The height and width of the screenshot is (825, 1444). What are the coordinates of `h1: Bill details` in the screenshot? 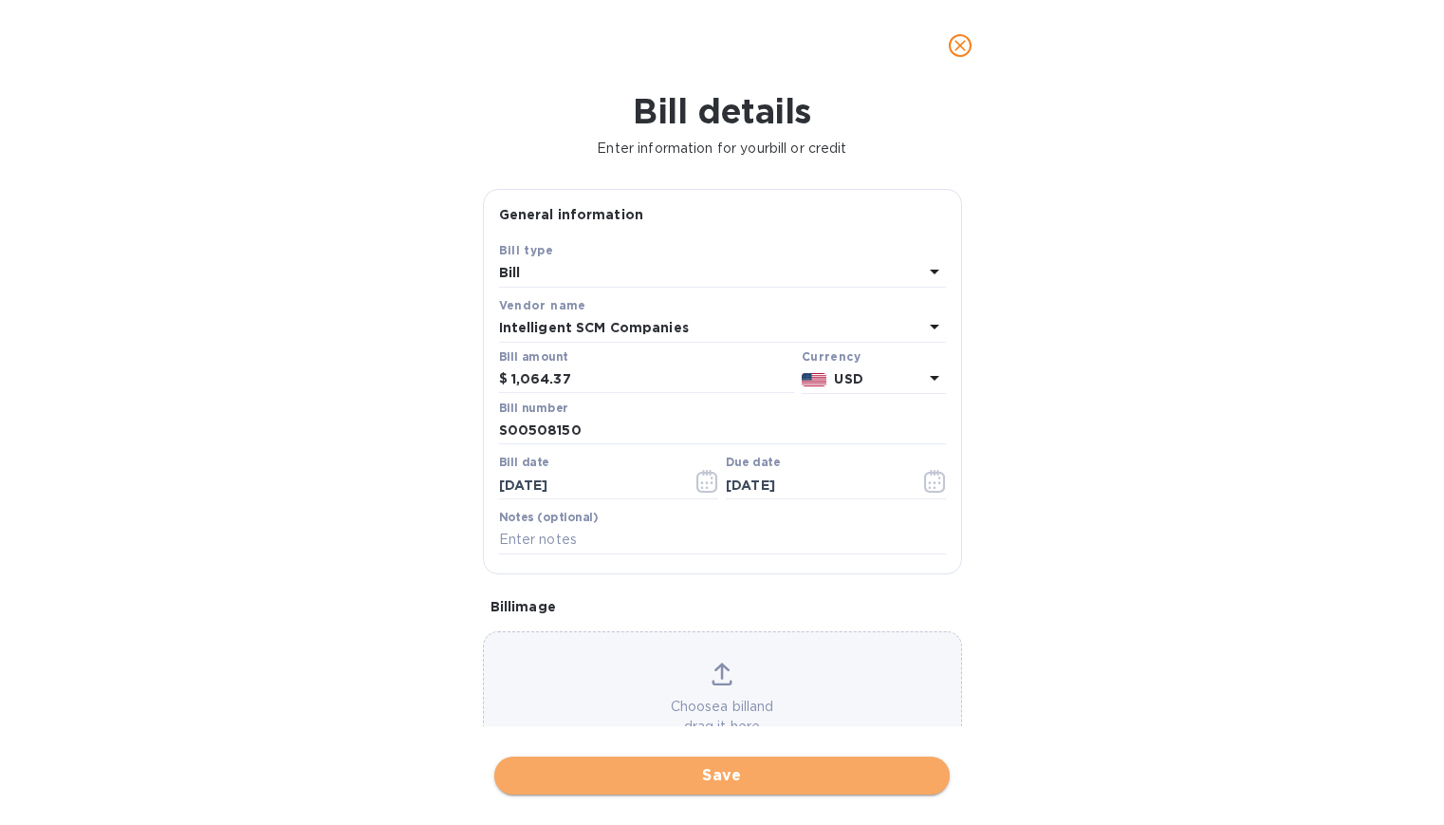 It's located at (722, 111).